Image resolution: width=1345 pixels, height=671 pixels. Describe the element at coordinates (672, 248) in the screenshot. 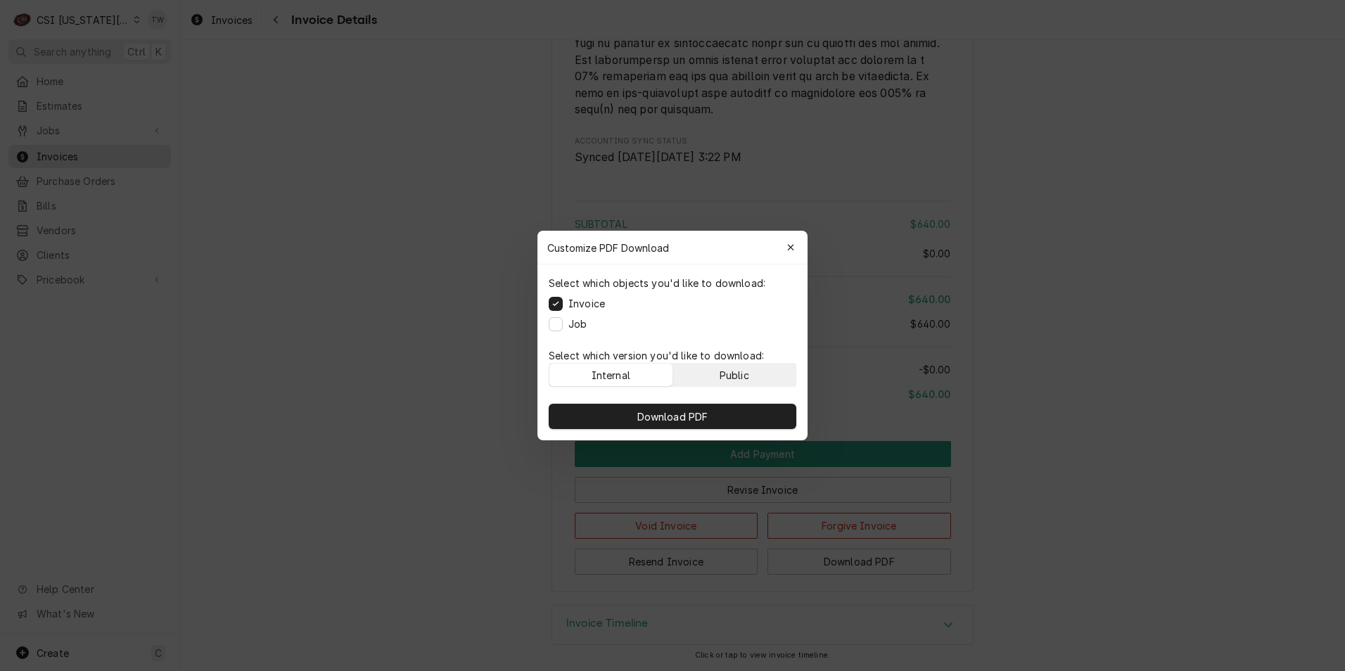

I see `div: Customize PDF Download` at that location.